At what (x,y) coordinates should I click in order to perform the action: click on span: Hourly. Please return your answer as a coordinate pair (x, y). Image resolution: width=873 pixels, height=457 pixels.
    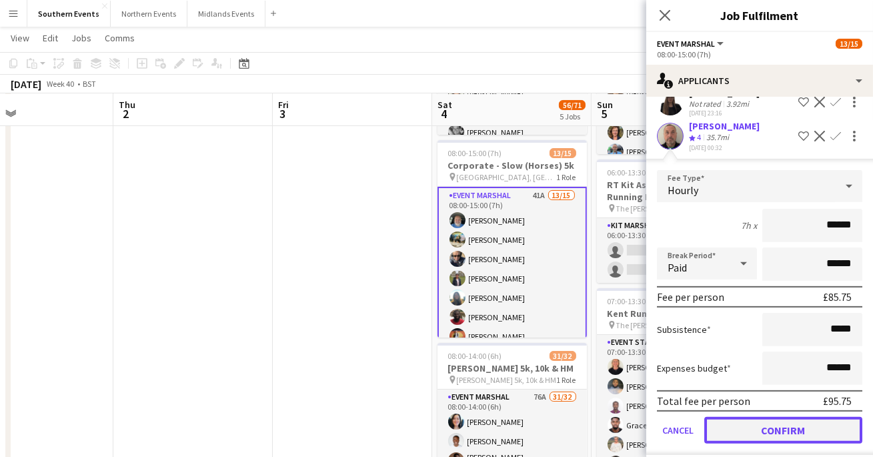
    Looking at the image, I should click on (683, 190).